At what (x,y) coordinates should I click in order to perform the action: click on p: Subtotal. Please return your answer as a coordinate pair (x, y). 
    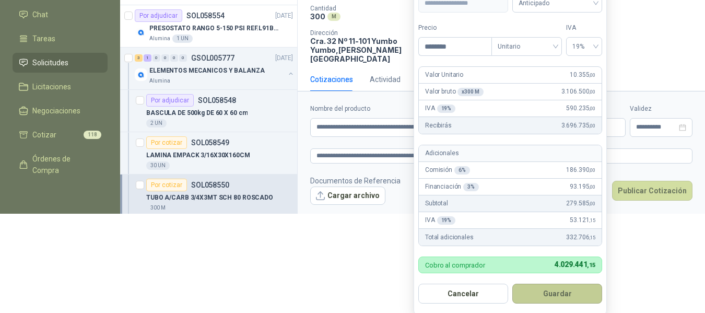
    Looking at the image, I should click on (436, 203).